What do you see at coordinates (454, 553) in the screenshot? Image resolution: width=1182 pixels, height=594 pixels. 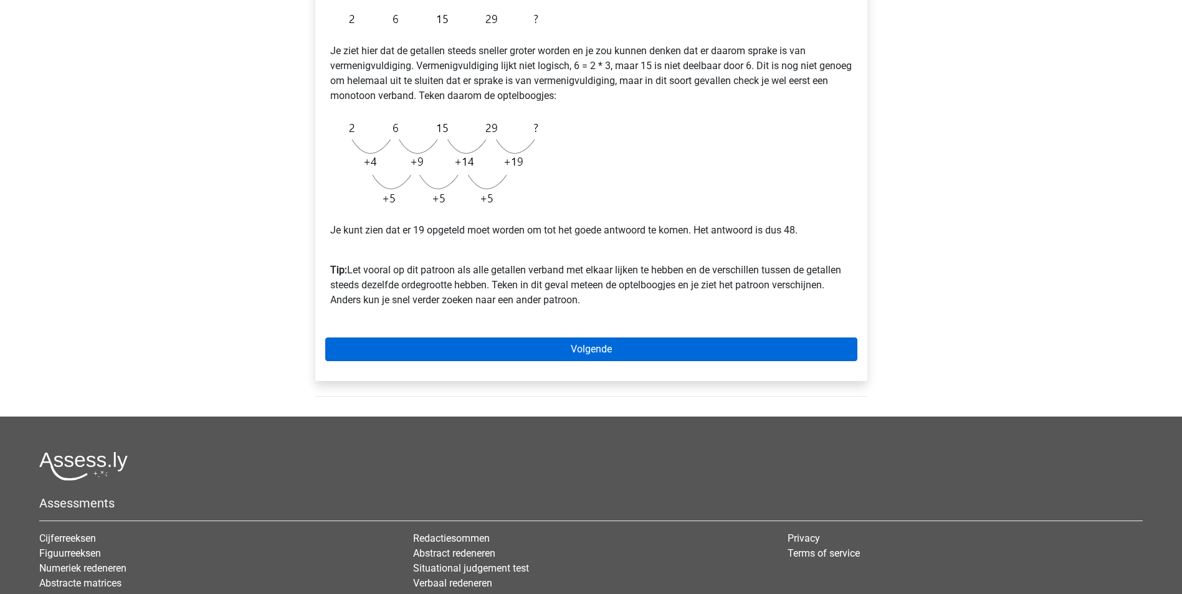 I see `a: Abstract redeneren` at bounding box center [454, 553].